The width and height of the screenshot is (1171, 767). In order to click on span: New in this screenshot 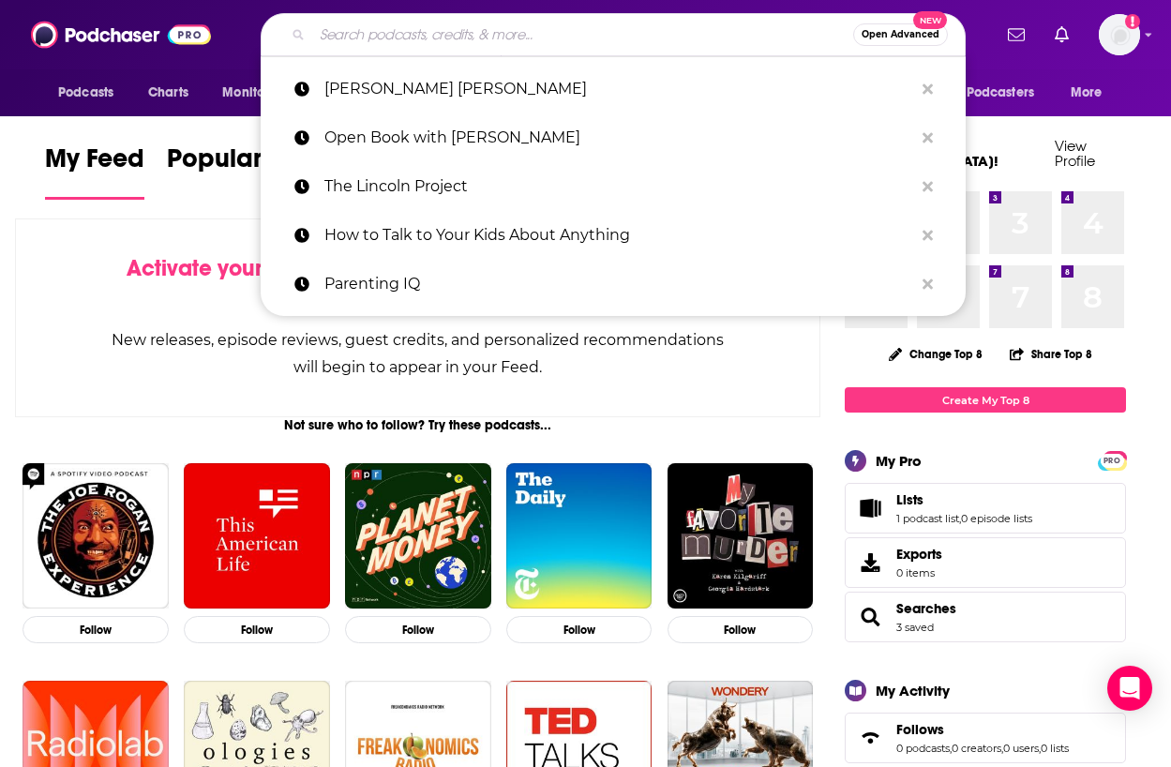, I will do `click(930, 20)`.